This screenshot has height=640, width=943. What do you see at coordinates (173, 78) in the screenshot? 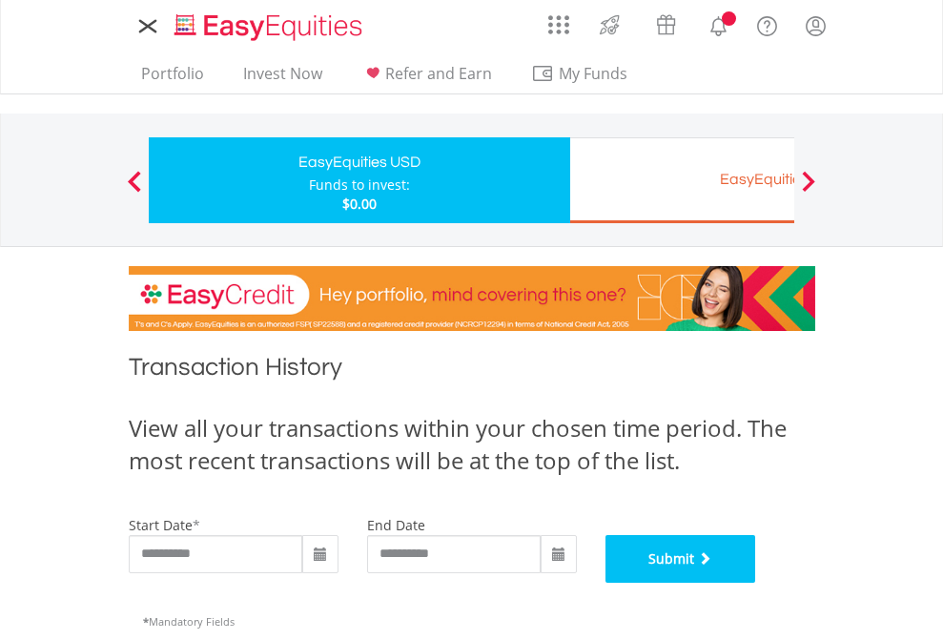
I see `a: Portfolio` at bounding box center [173, 78].